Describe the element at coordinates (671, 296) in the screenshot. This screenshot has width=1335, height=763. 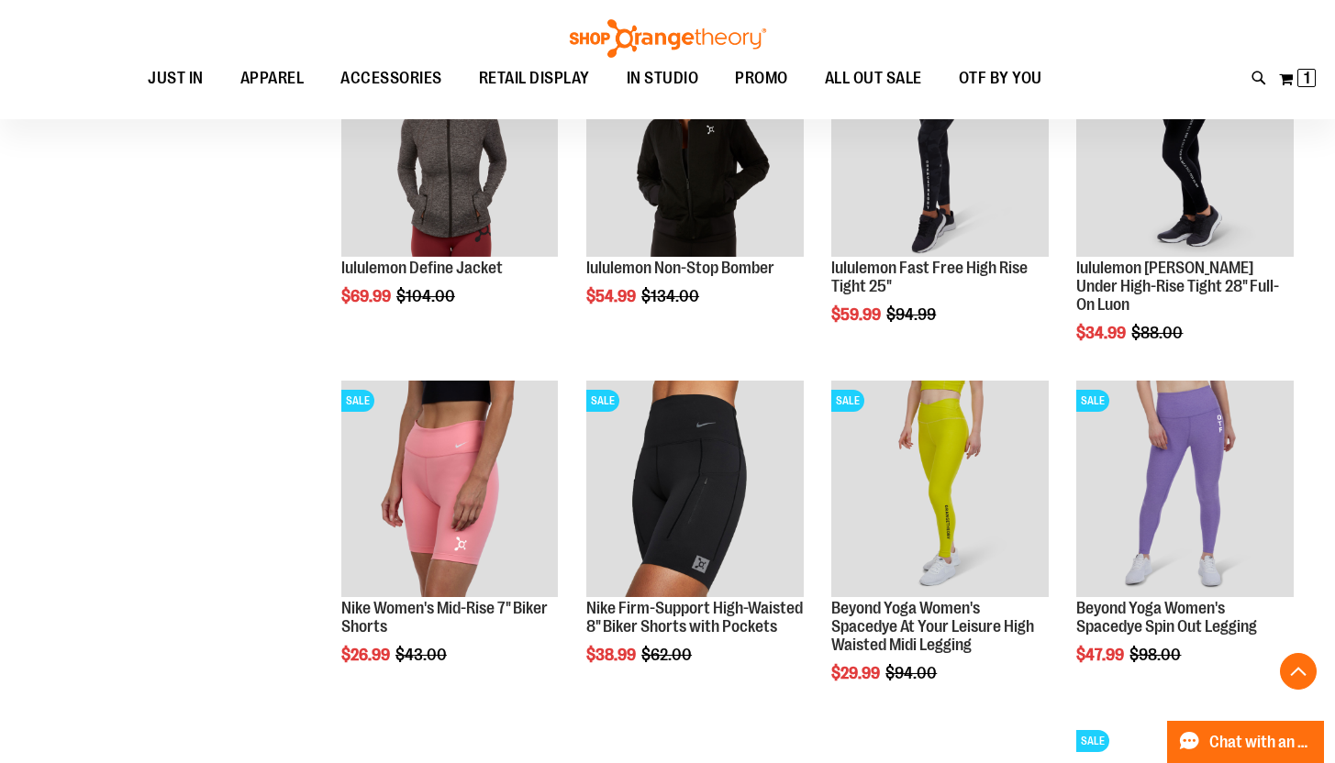
I see `span: $134.00` at that location.